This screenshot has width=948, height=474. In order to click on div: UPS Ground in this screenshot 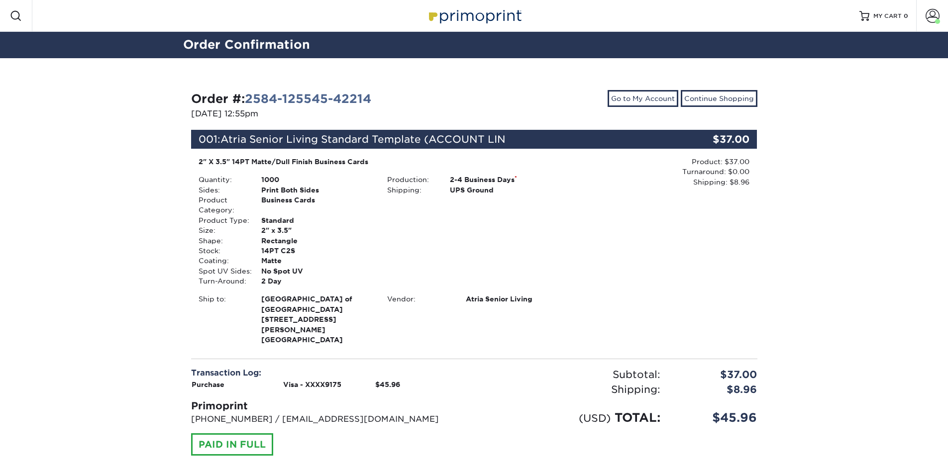, I will do `click(505, 190)`.